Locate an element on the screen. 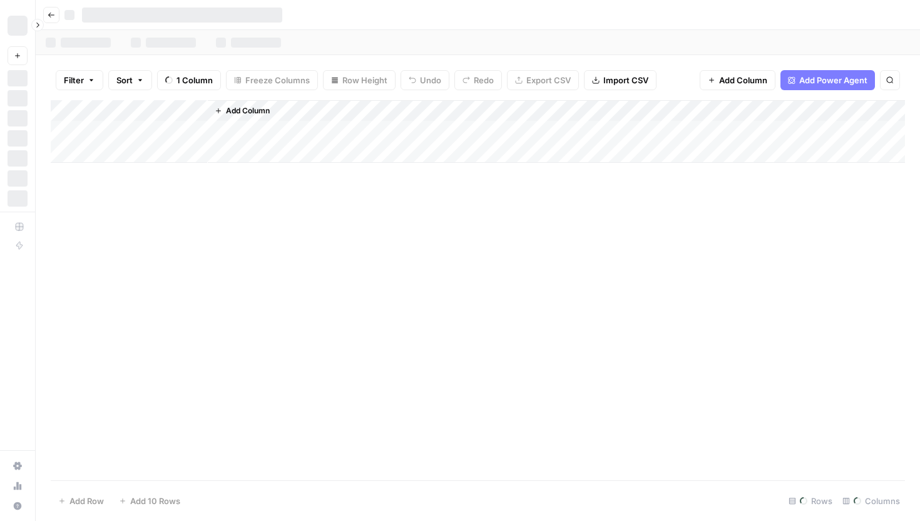 The image size is (920, 521). button: Sort is located at coordinates (130, 80).